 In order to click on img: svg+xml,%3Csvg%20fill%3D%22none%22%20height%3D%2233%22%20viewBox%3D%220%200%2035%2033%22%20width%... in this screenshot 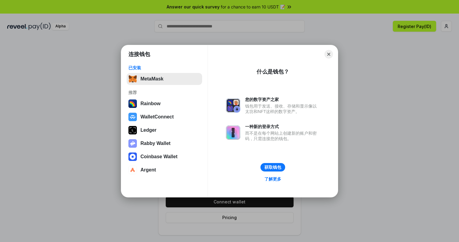, I will do `click(133, 79)`.